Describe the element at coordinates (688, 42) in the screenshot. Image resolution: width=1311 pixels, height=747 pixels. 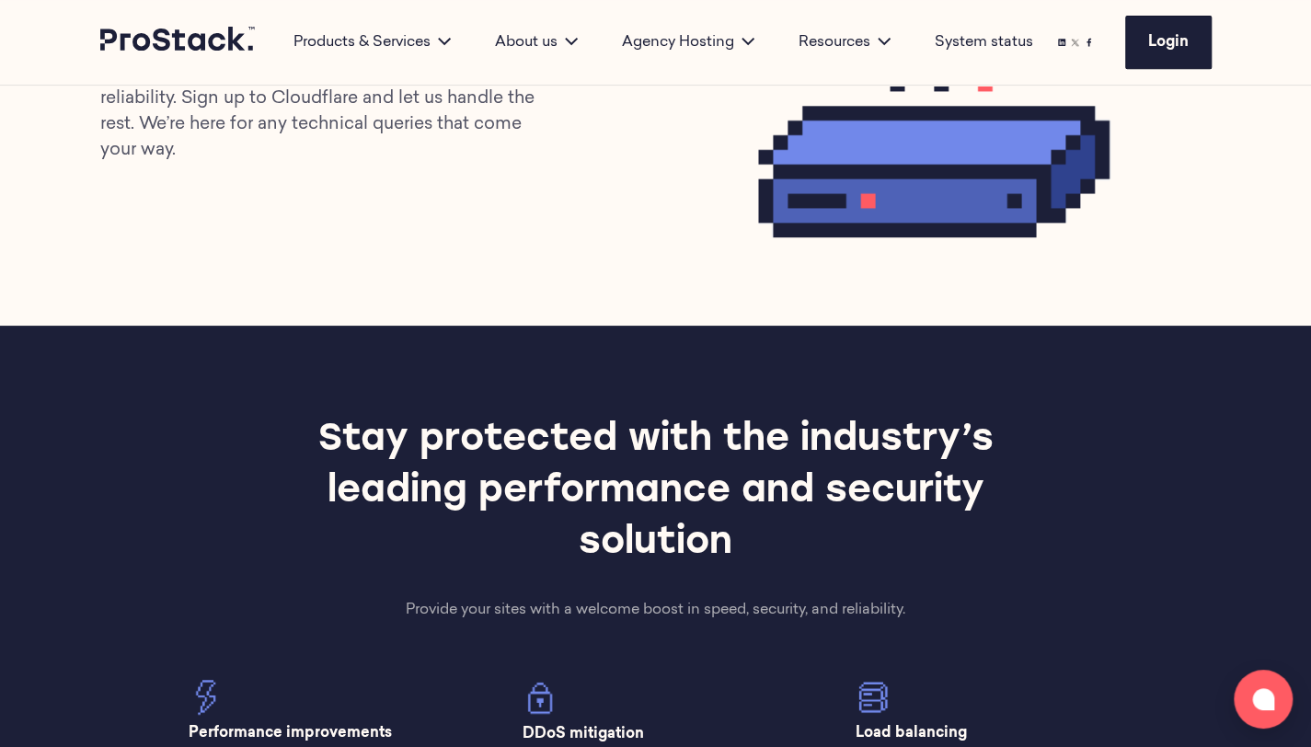
I see `div: Agency Hosting` at that location.